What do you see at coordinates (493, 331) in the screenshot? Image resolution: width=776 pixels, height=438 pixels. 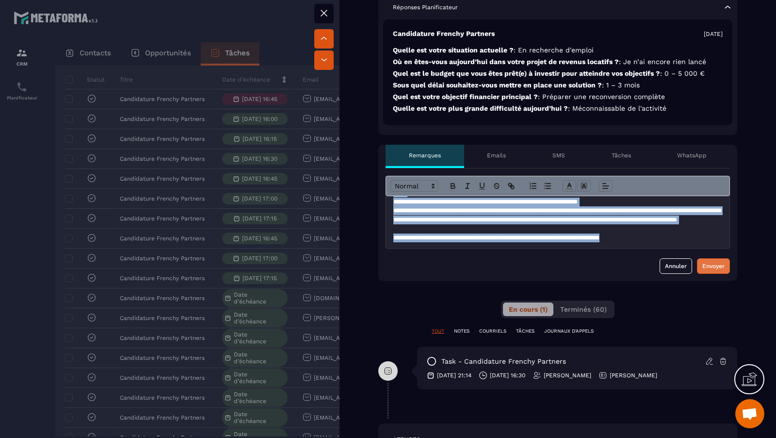 I see `p: COURRIELS` at bounding box center [493, 331].